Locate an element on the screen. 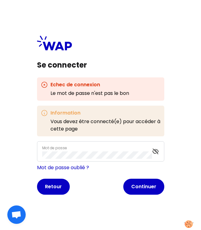 This screenshot has height=230, width=201. p: Vous devez être connecté(e) pour accéder à cette page is located at coordinates (106, 125).